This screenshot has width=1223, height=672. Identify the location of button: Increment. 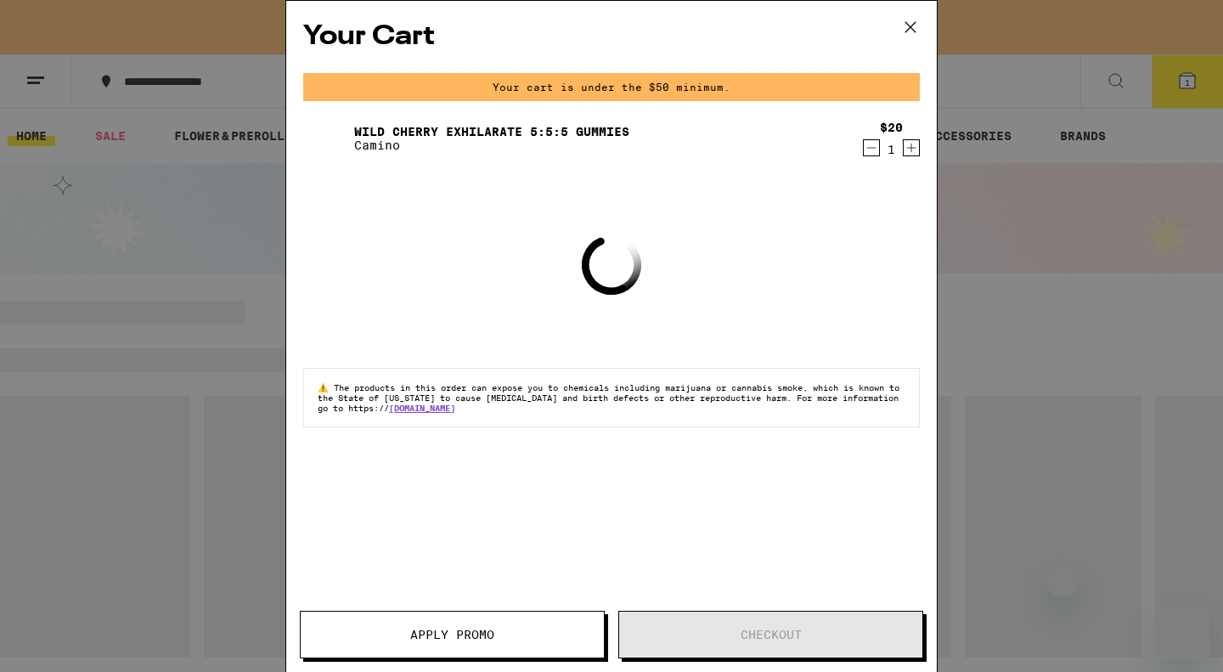
(911, 148).